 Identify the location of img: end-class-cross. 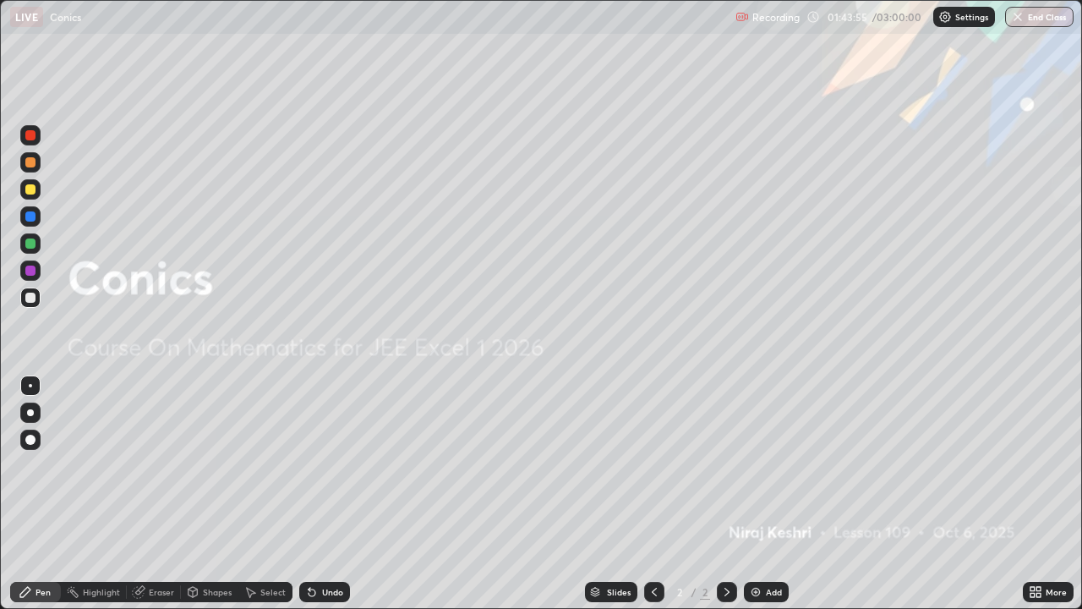
(1018, 17).